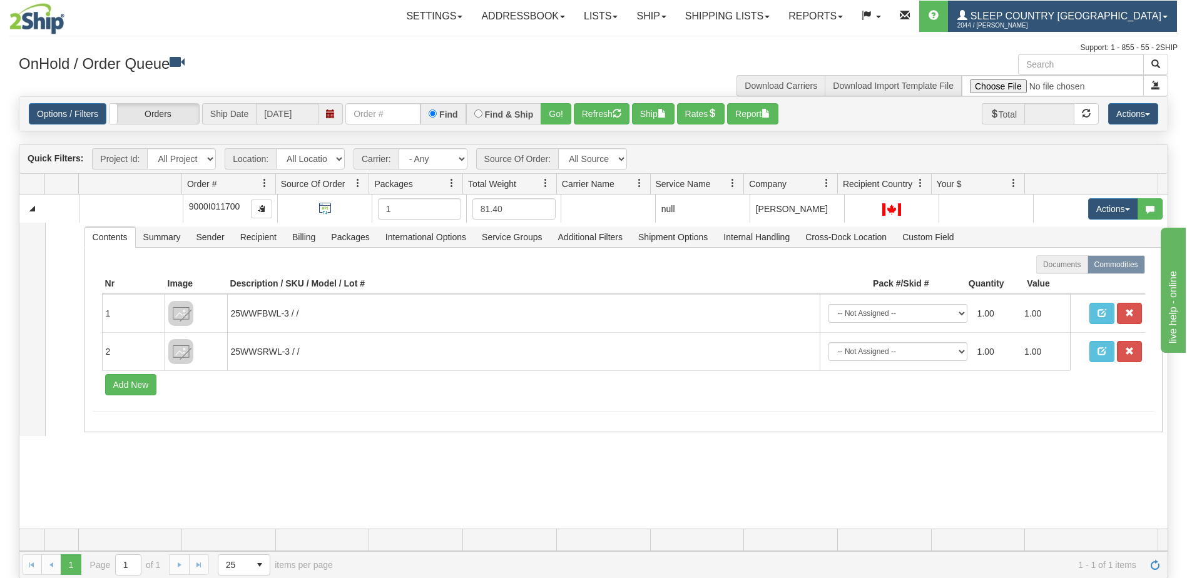  I want to click on button: Refresh, so click(601, 114).